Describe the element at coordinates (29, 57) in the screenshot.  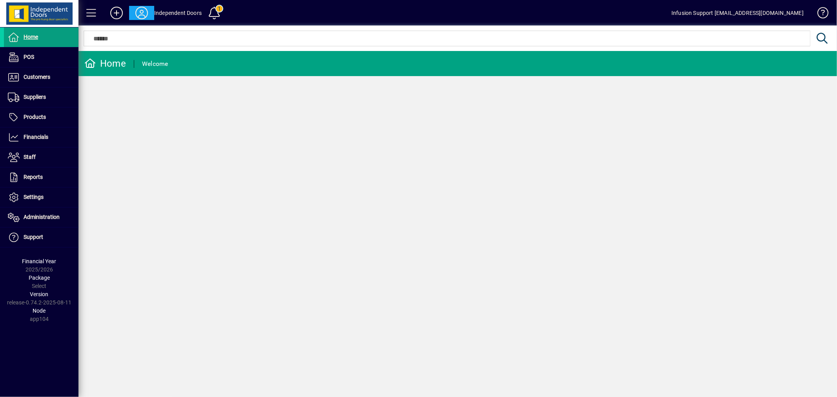
I see `span: POS` at that location.